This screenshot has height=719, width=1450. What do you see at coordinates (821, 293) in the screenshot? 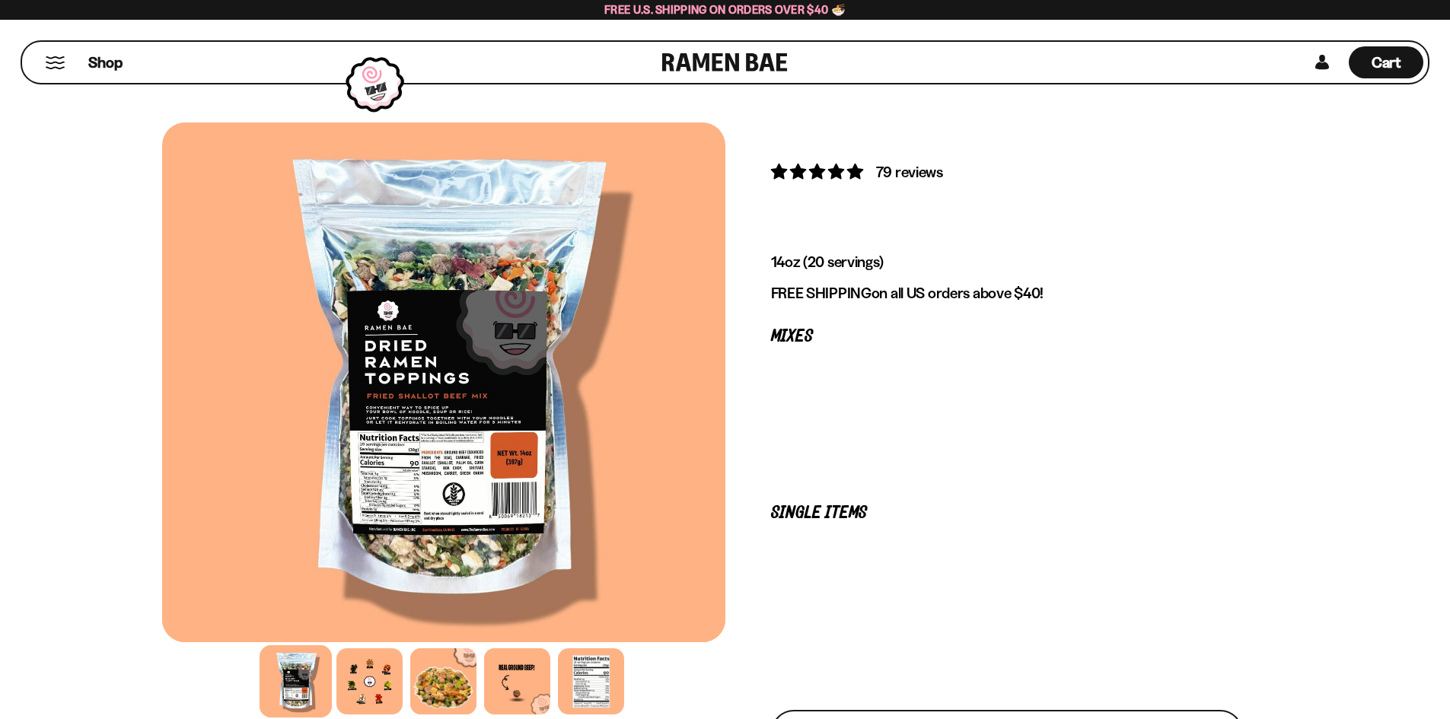
I see `strong: FREE SHIPPING` at bounding box center [821, 293].